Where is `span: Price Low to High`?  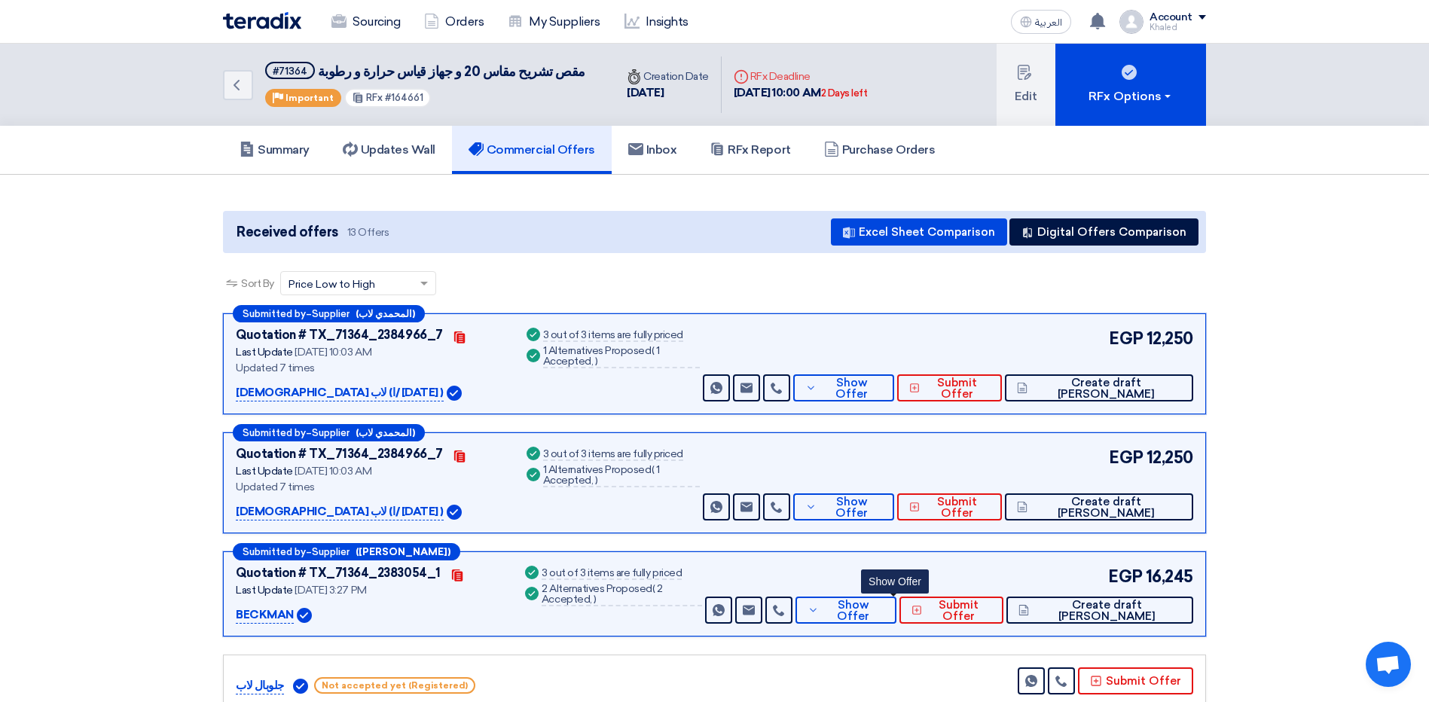 span: Price Low to High is located at coordinates (332, 284).